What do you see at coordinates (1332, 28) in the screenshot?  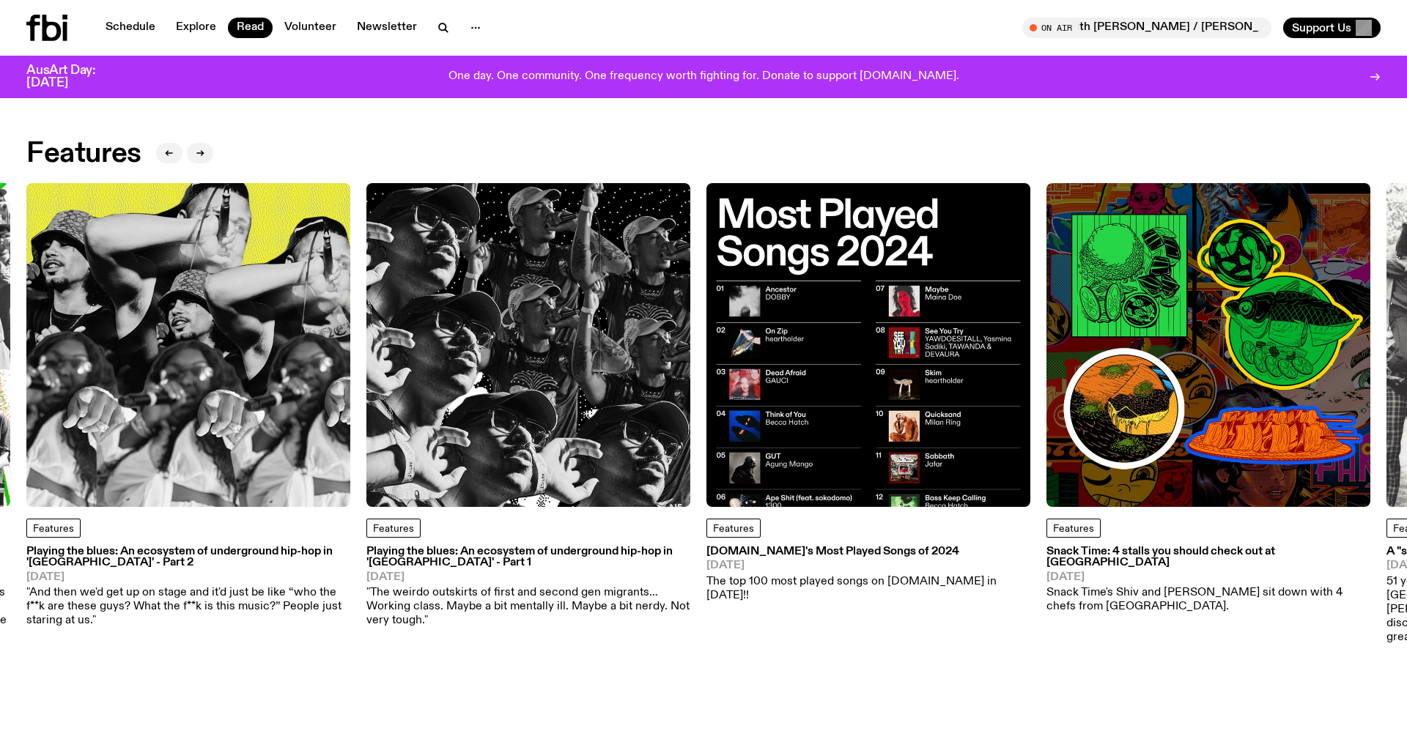 I see `button: Support Us` at bounding box center [1332, 28].